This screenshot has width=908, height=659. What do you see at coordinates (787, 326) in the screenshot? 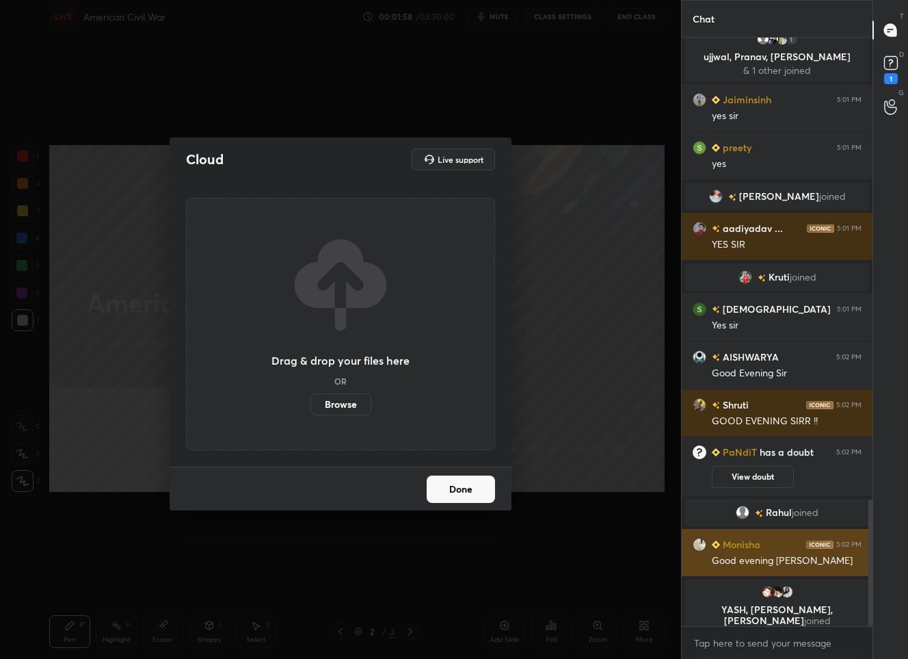
I see `div: Yes sir` at bounding box center [787, 326].